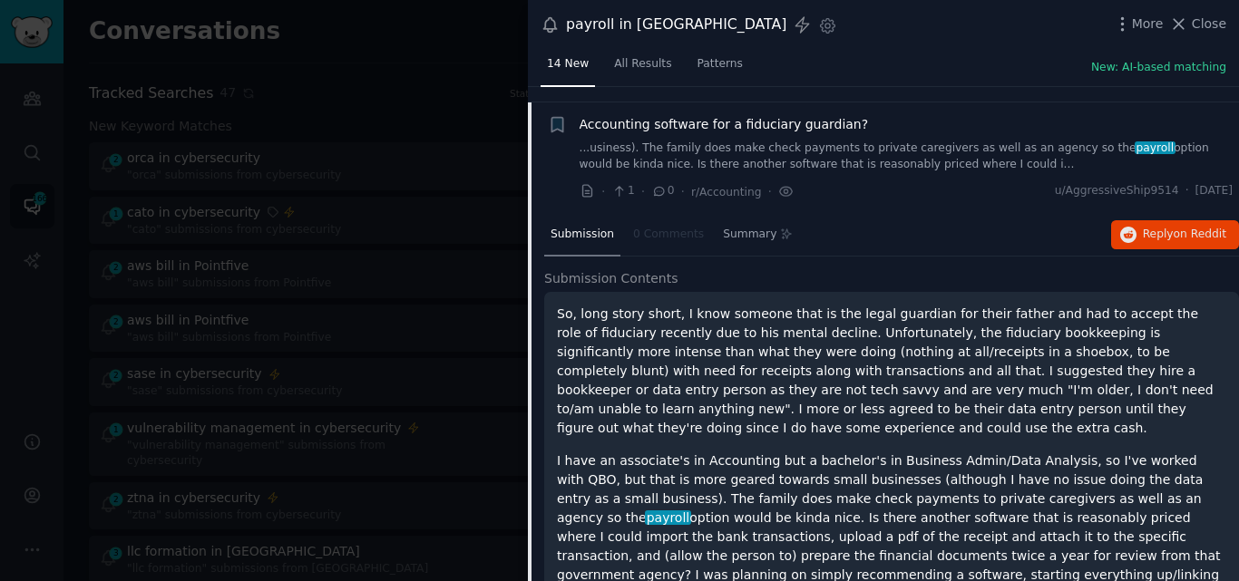 The height and width of the screenshot is (581, 1239). What do you see at coordinates (1200, 234) in the screenshot?
I see `span: on Reddit` at bounding box center [1200, 234].